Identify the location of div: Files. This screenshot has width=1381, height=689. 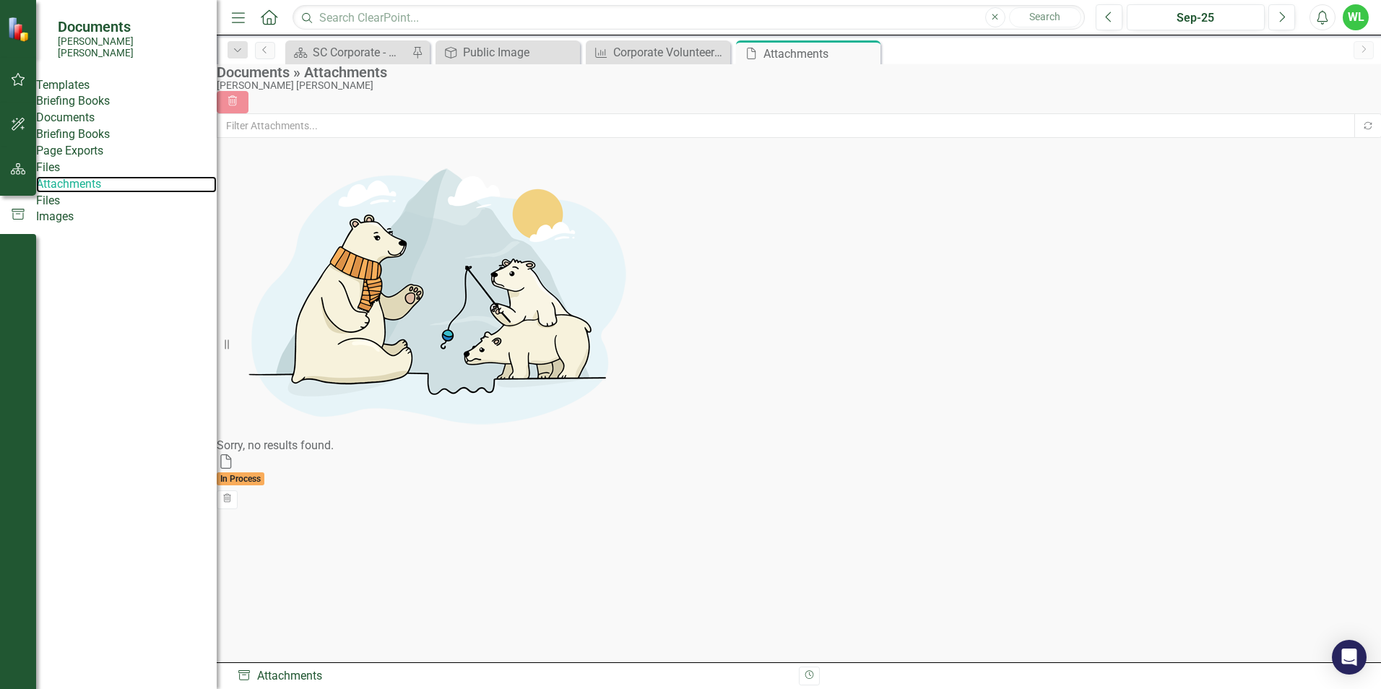
(126, 168).